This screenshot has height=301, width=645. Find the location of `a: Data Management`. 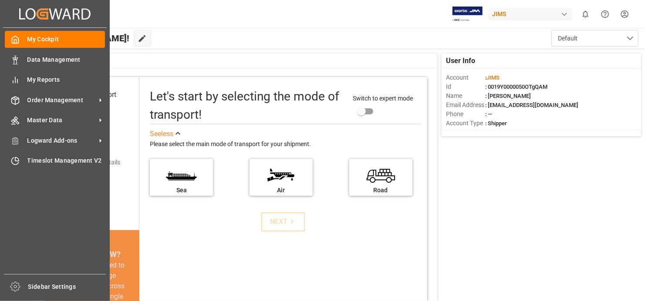

a: Data Management is located at coordinates (55, 59).